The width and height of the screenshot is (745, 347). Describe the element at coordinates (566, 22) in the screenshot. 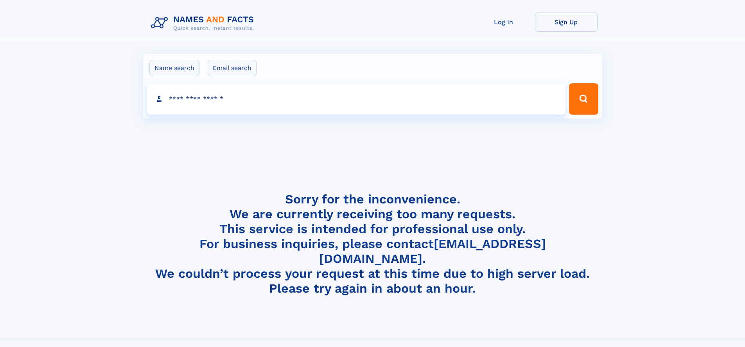

I see `a: Sign Up` at that location.